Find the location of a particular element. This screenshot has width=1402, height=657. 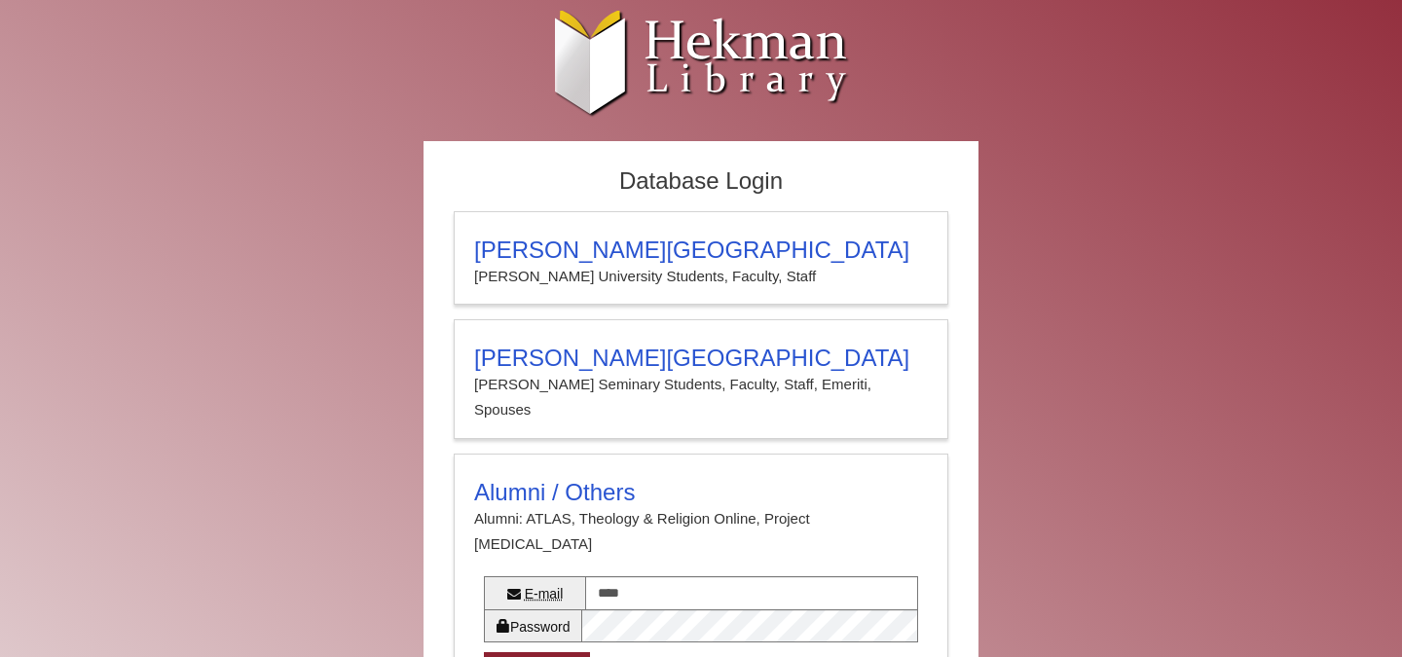

abbr: E-mail or username is located at coordinates (544, 594).